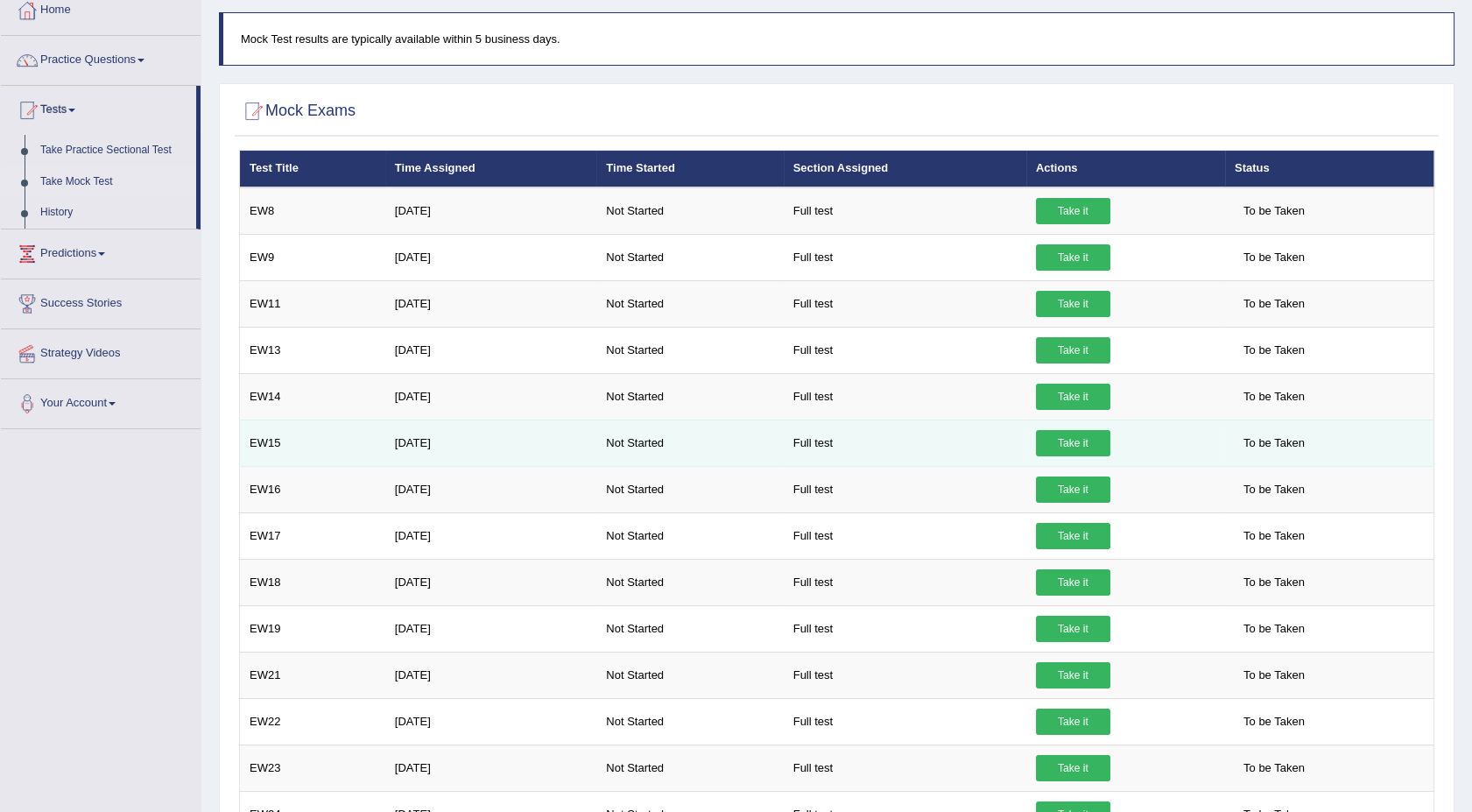 This screenshot has width=1472, height=812. I want to click on td: EW16, so click(313, 488).